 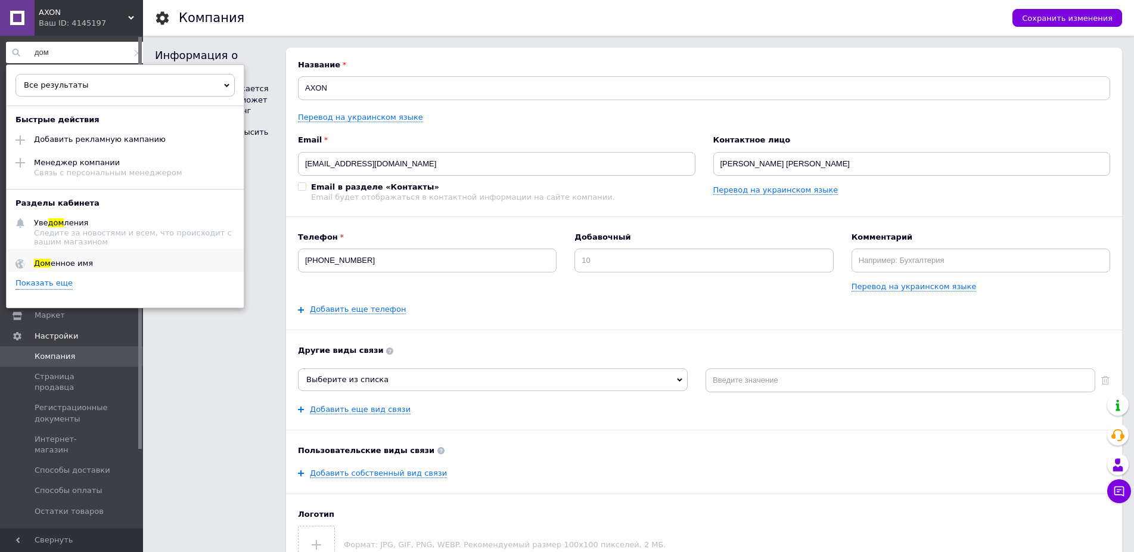 I want to click on span: Уве, so click(x=41, y=222).